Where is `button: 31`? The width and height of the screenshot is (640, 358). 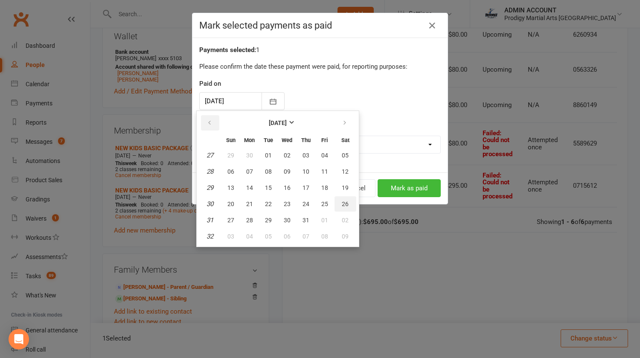
button: 31 is located at coordinates (306, 220).